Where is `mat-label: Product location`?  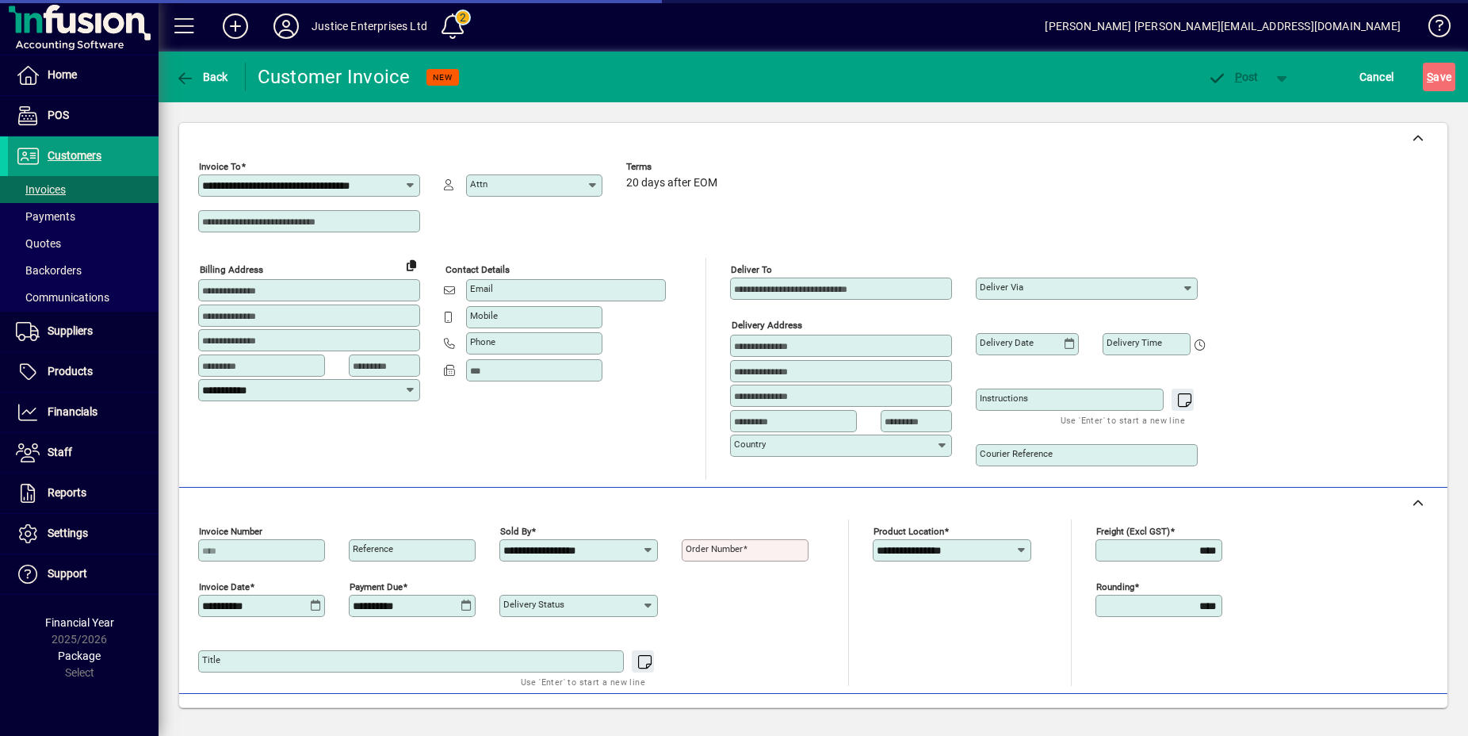
mat-label: Product location is located at coordinates (909, 531).